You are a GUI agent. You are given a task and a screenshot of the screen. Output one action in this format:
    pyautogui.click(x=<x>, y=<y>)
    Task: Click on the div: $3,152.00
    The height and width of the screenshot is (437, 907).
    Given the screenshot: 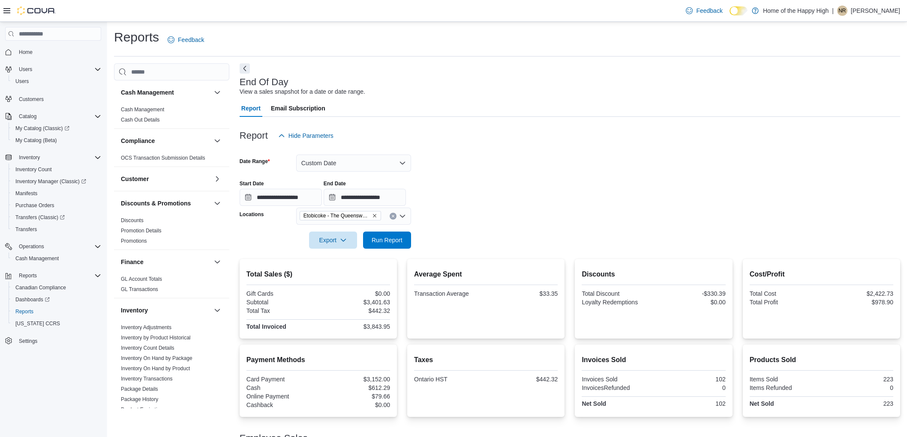 What is the action you would take?
    pyautogui.click(x=355, y=380)
    